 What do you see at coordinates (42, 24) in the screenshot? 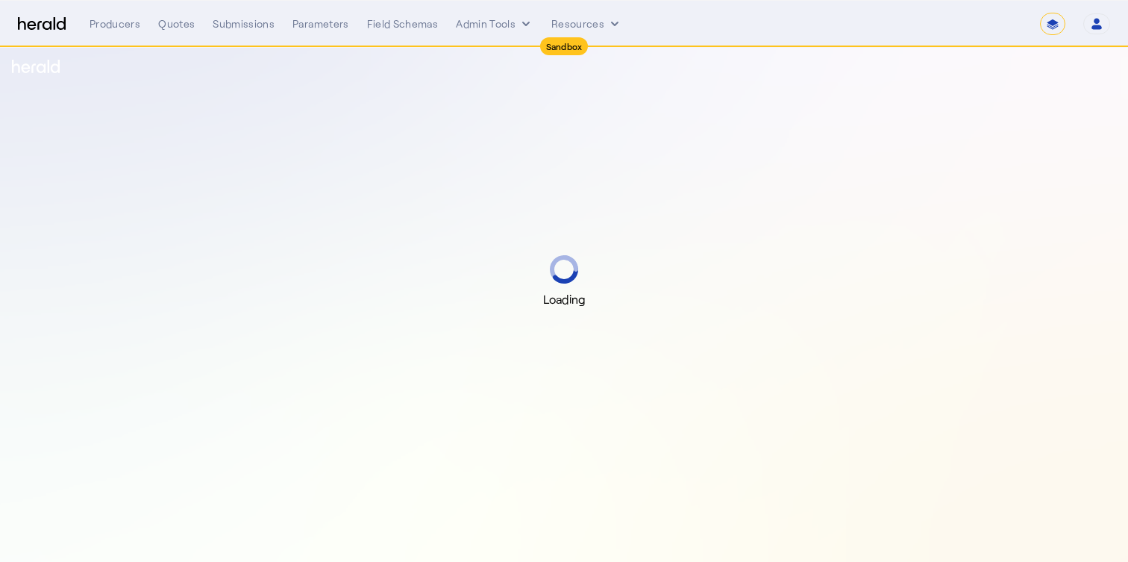
I see `img: Herald Logo` at bounding box center [42, 24].